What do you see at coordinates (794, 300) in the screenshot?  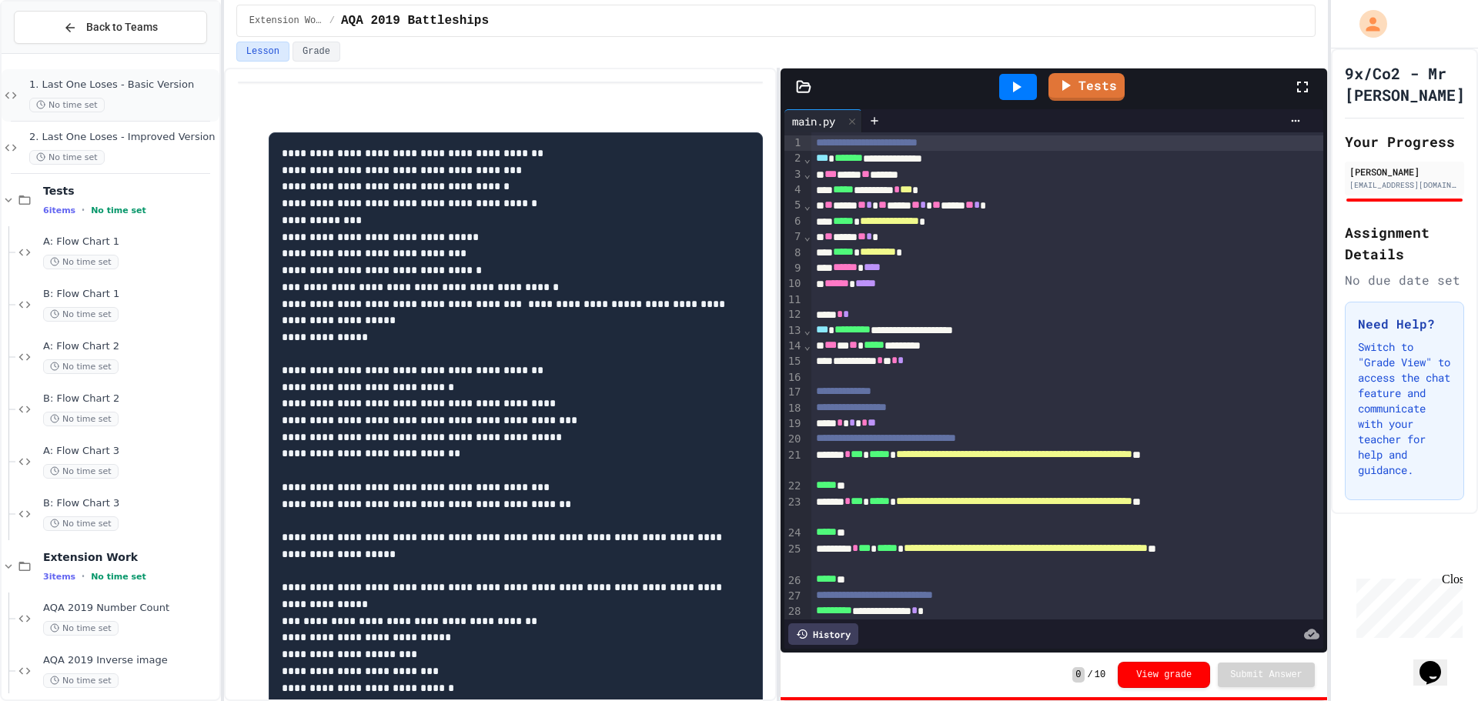 I see `div: 11` at bounding box center [794, 300].